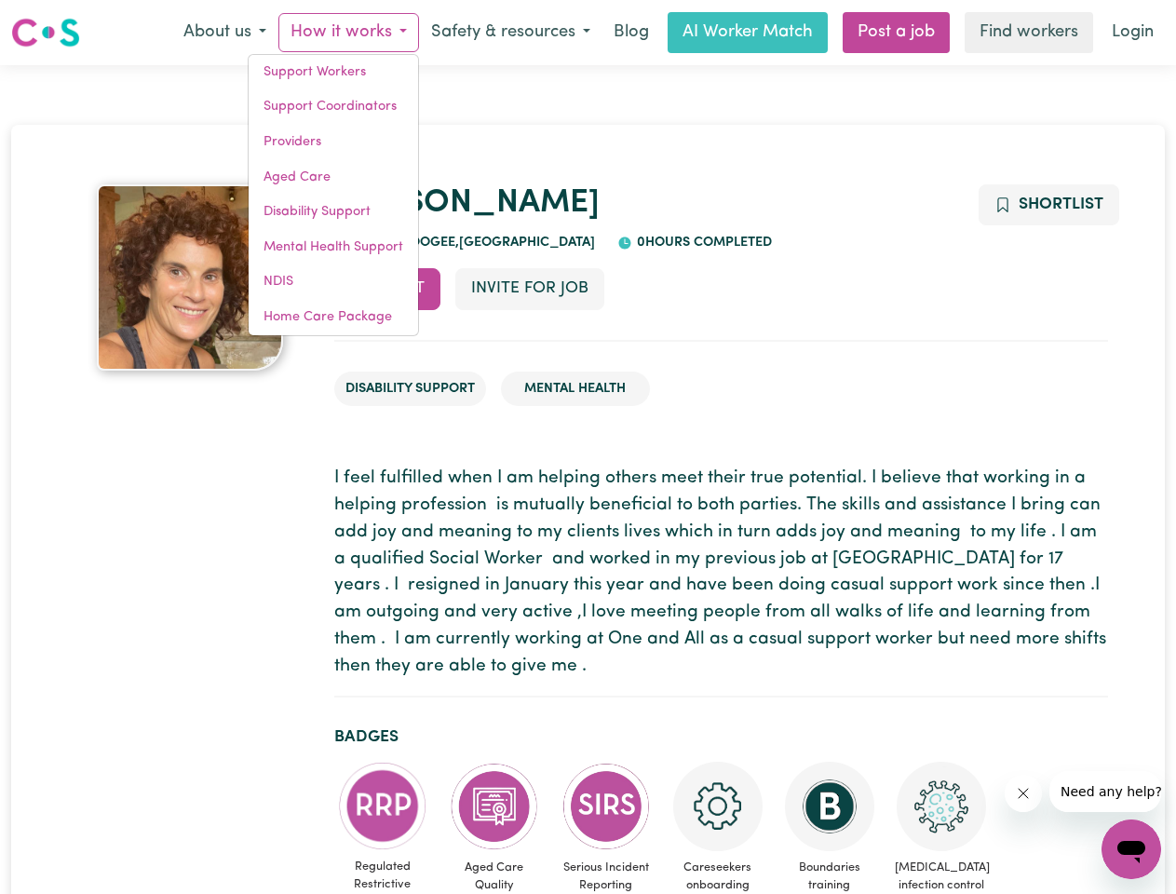 This screenshot has width=1176, height=894. Describe the element at coordinates (224, 33) in the screenshot. I see `button: About us` at that location.